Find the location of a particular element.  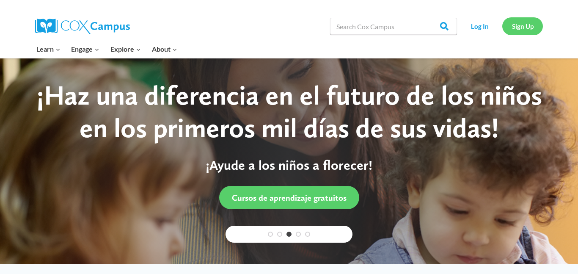

nav: Secondary Navigation is located at coordinates (501, 26).